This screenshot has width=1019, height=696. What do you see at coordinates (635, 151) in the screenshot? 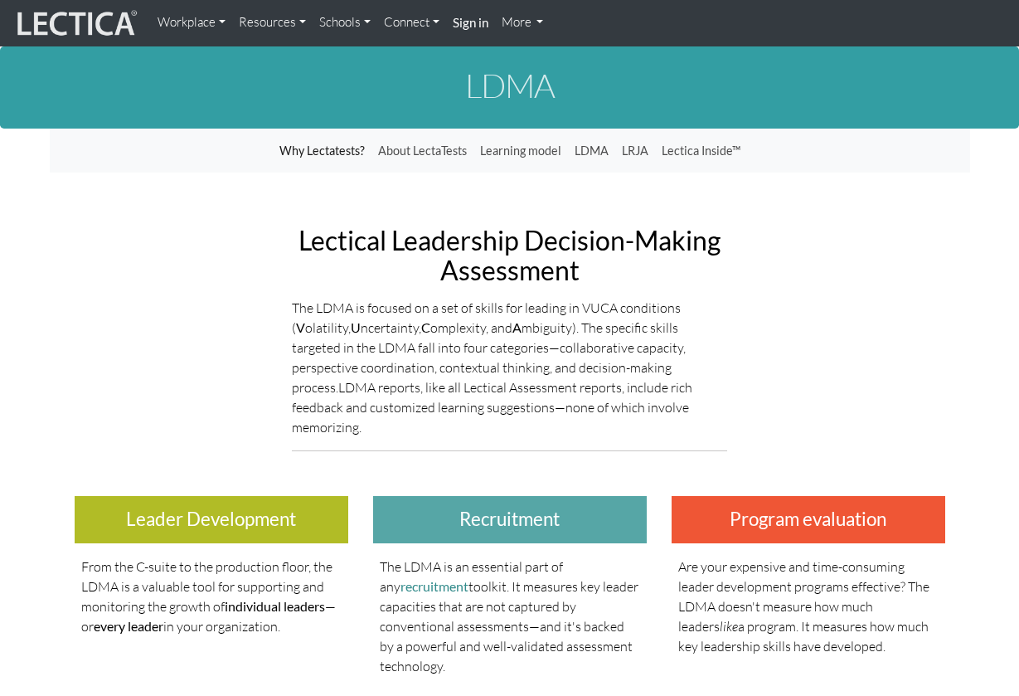
I see `a: LRJA` at bounding box center [635, 151].